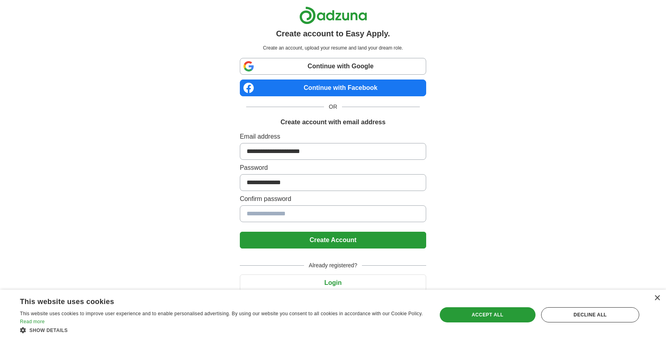 The image size is (666, 340). What do you see at coordinates (49, 330) in the screenshot?
I see `span: Show details` at bounding box center [49, 330].